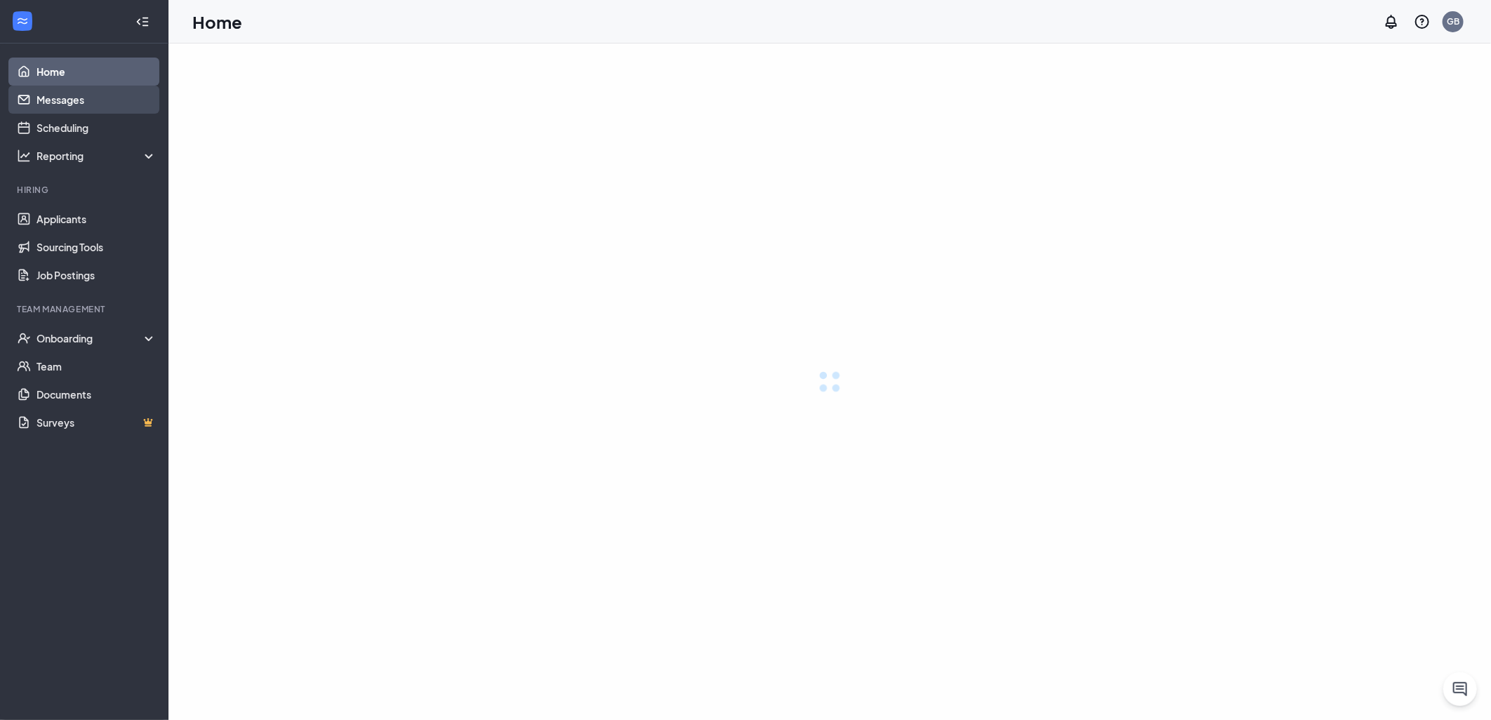  Describe the element at coordinates (217, 22) in the screenshot. I see `h1: Home` at that location.